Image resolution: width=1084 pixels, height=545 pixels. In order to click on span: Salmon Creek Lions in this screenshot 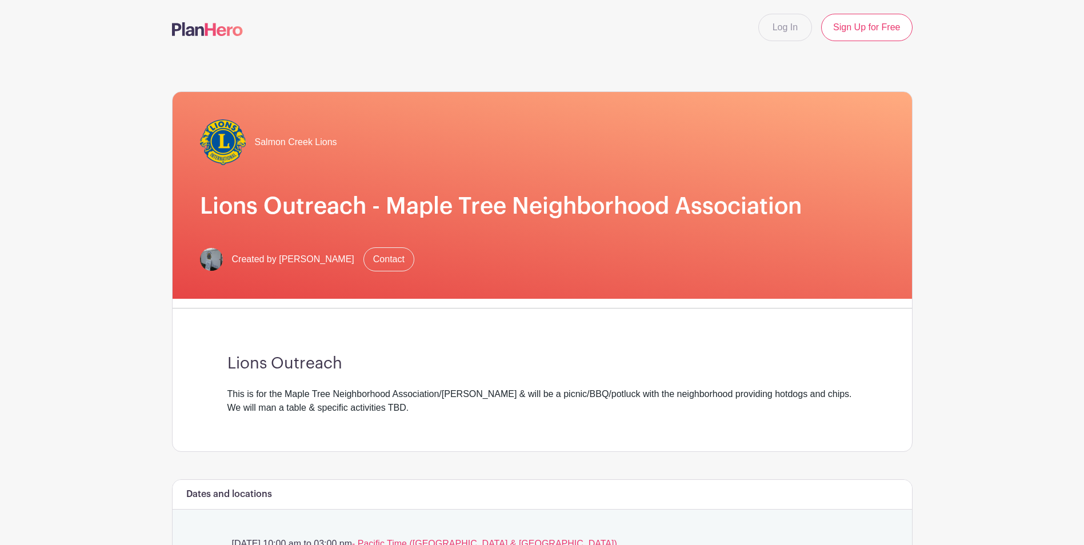, I will do `click(296, 142)`.